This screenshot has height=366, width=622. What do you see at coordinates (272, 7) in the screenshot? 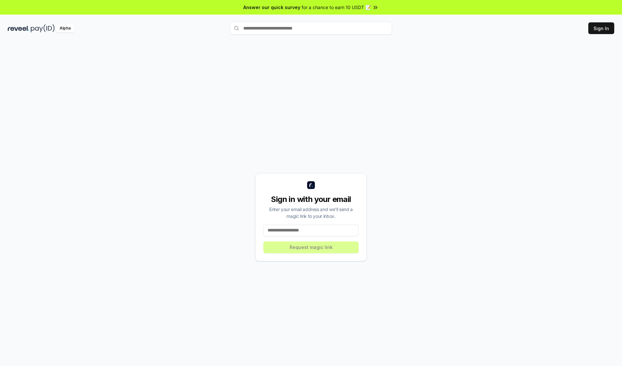
I see `span: Answer our quick survey` at bounding box center [272, 7].